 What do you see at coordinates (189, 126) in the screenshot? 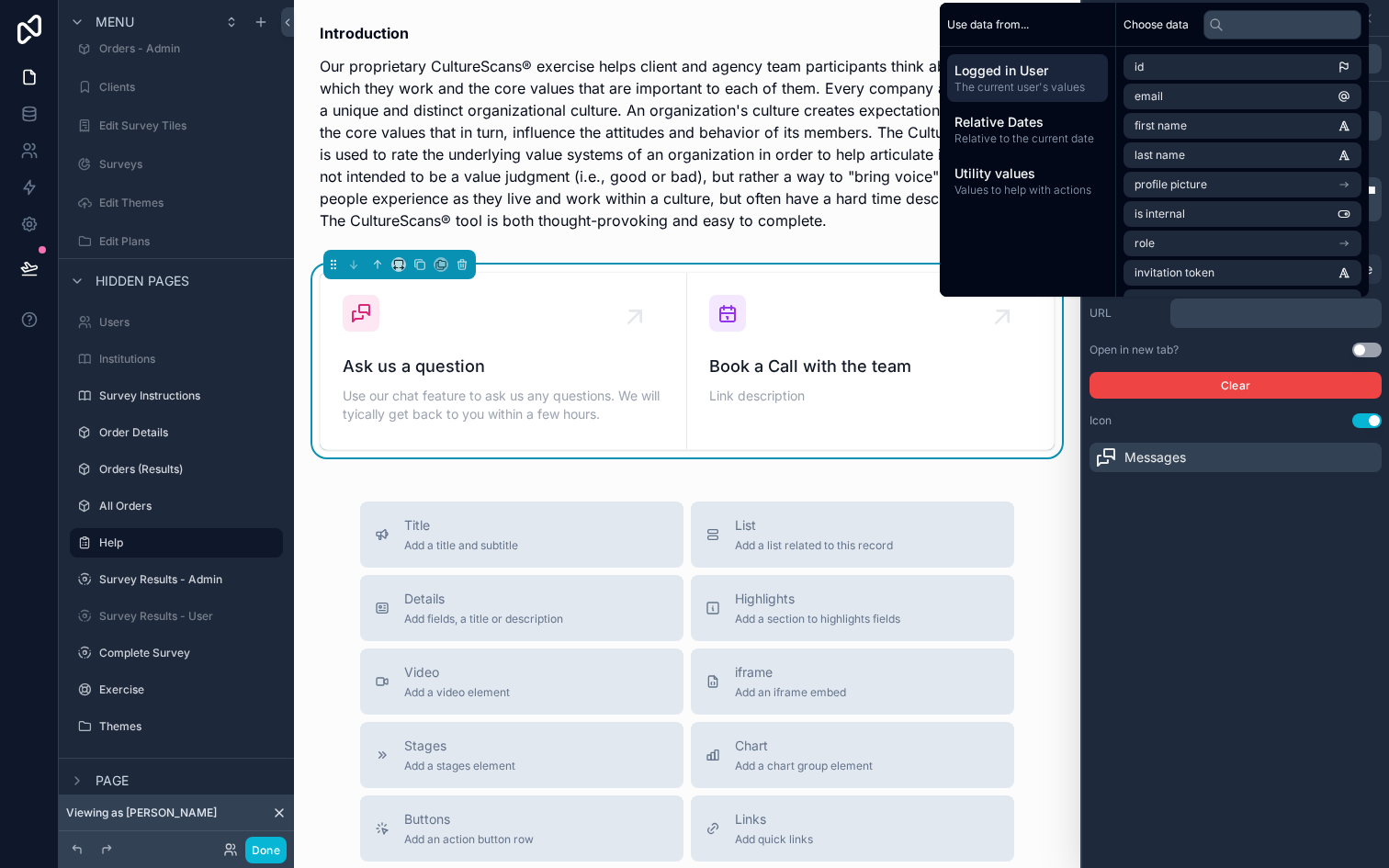
I see `label: Edit Survey Tiles` at bounding box center [189, 126].